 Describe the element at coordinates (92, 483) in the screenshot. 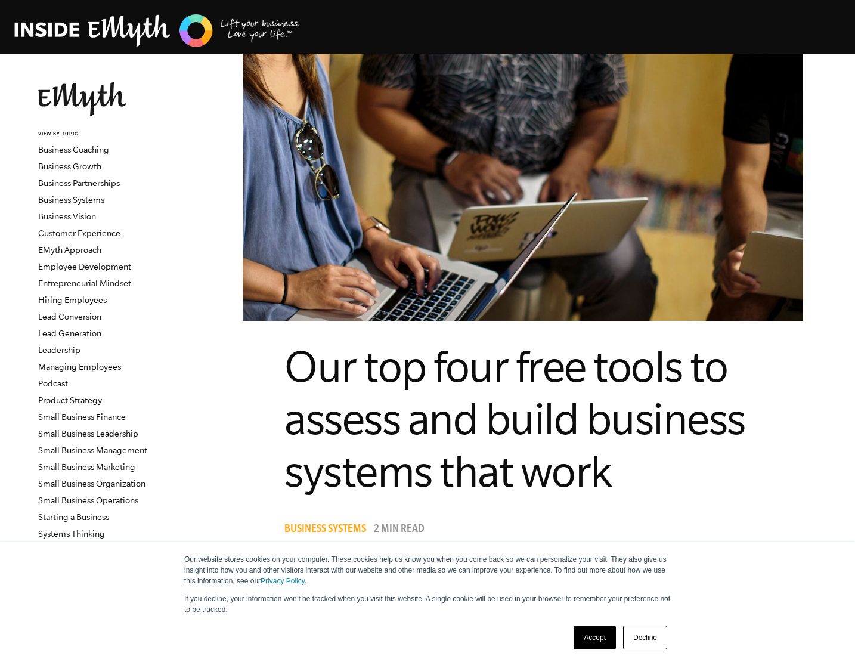

I see `a: Small Business Organization` at that location.